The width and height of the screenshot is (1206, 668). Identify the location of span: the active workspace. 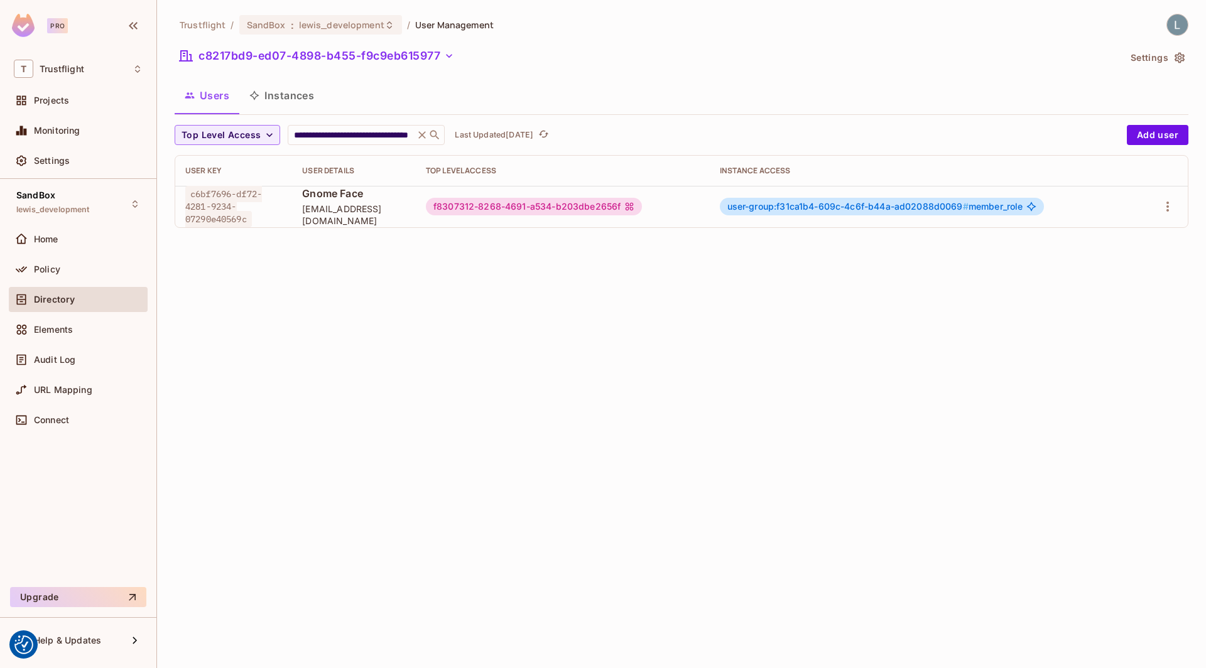
(202, 24).